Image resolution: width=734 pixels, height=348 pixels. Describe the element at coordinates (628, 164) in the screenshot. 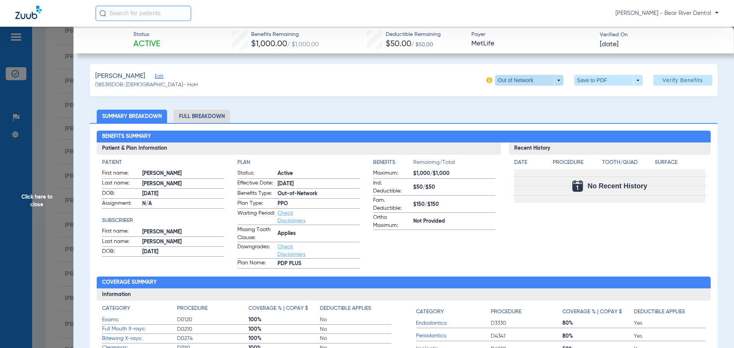

I see `app-breakdown-title: Tooth/Quad` at that location.